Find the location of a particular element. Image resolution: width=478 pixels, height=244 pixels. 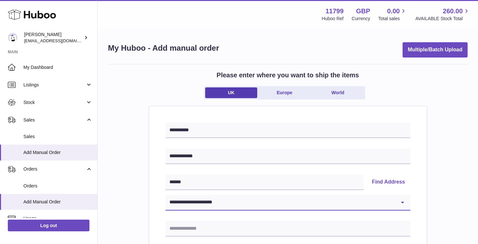

span: Listings is located at coordinates (54, 85).